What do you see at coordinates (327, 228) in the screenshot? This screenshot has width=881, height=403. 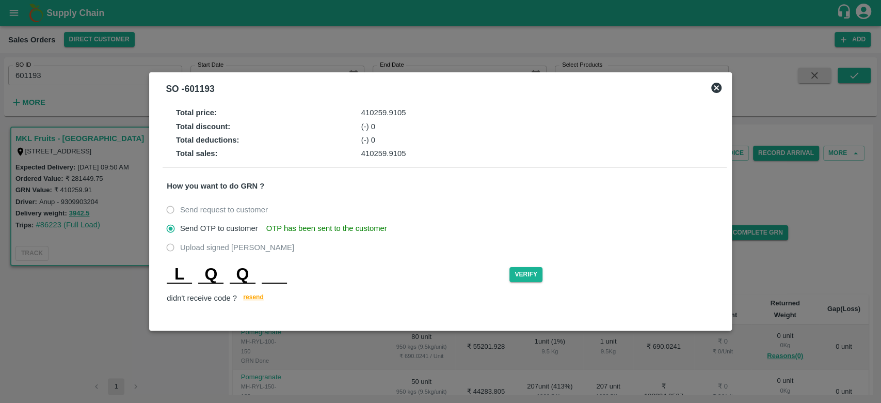 I see `span: OTP has been sent to the customer` at bounding box center [327, 228].